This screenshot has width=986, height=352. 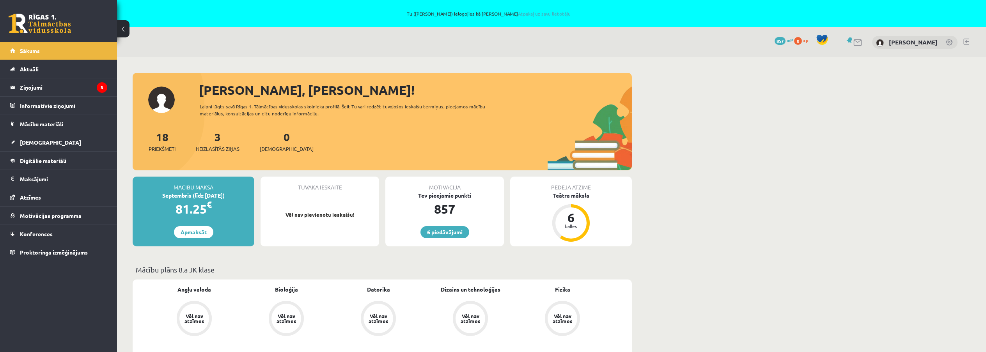 What do you see at coordinates (30, 197) in the screenshot?
I see `span: Atzīmes` at bounding box center [30, 197].